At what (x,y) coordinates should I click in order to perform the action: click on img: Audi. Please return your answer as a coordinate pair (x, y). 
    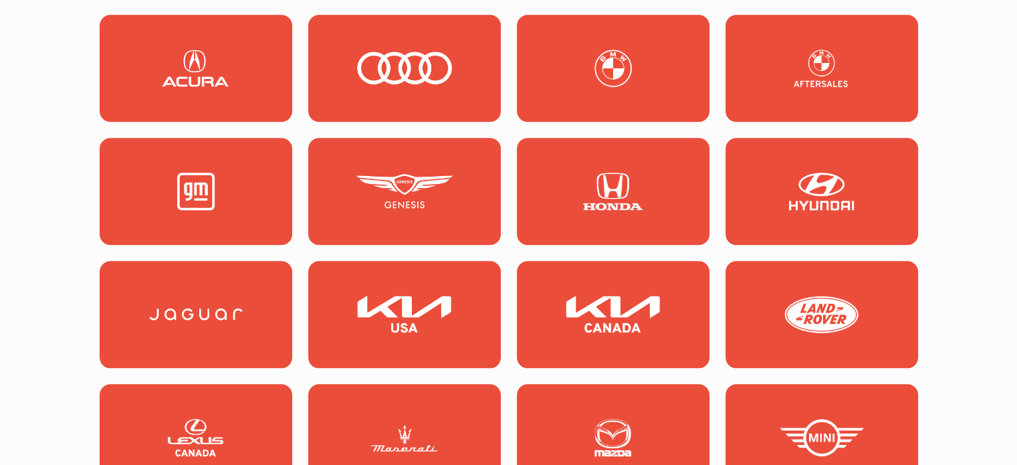
    Looking at the image, I should click on (405, 68).